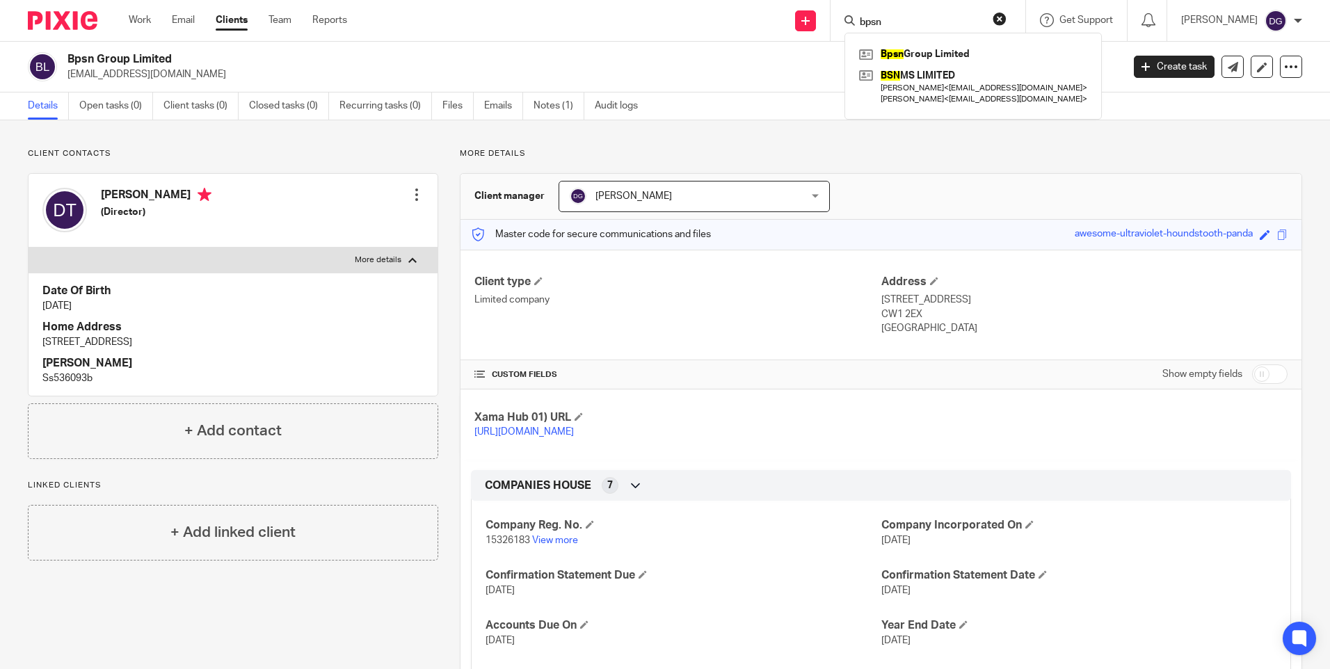 This screenshot has height=669, width=1330. Describe the element at coordinates (683, 575) in the screenshot. I see `h4: Confirmation Statement Due` at that location.